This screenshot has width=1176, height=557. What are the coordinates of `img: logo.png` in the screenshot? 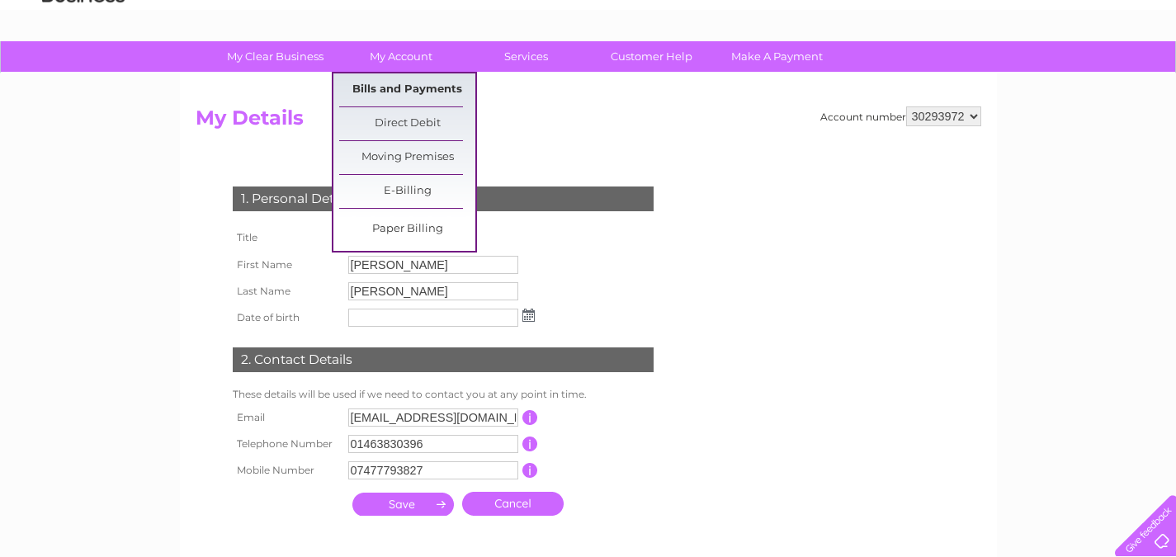 It's located at (83, 68).